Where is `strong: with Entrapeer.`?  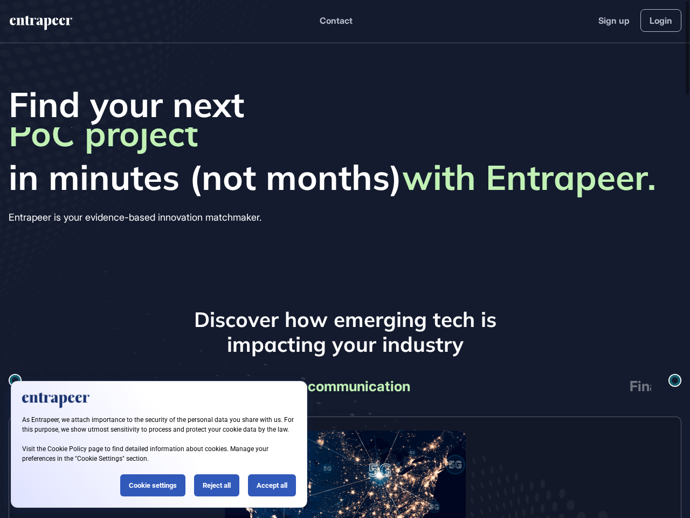
strong: with Entrapeer. is located at coordinates (529, 177).